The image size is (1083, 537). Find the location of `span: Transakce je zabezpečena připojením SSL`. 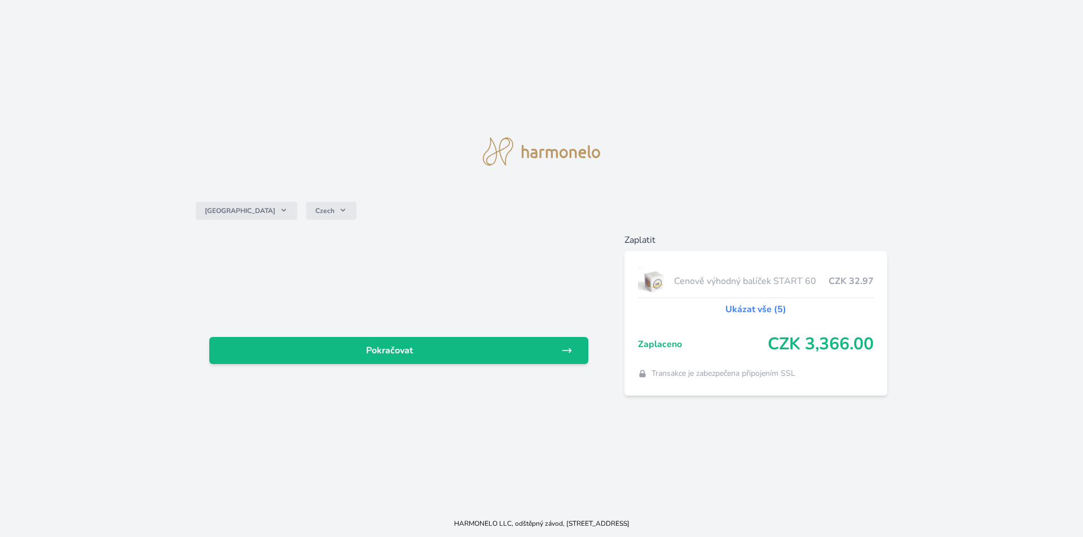

span: Transakce je zabezpečena připojením SSL is located at coordinates (723, 374).